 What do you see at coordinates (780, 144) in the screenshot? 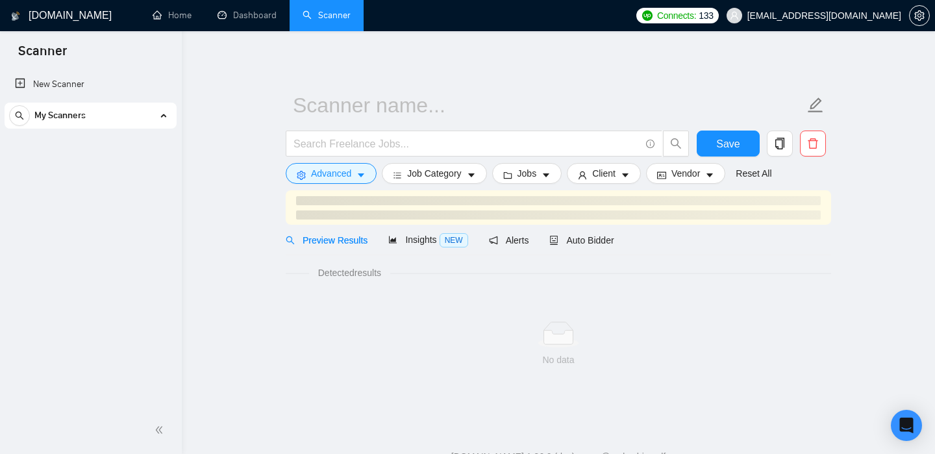
I see `span: copy` at bounding box center [780, 144].